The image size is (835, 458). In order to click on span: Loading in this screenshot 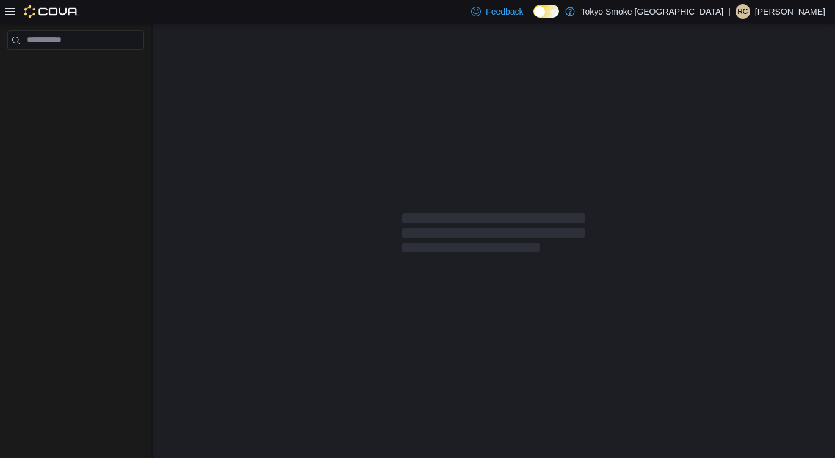, I will do `click(494, 235)`.